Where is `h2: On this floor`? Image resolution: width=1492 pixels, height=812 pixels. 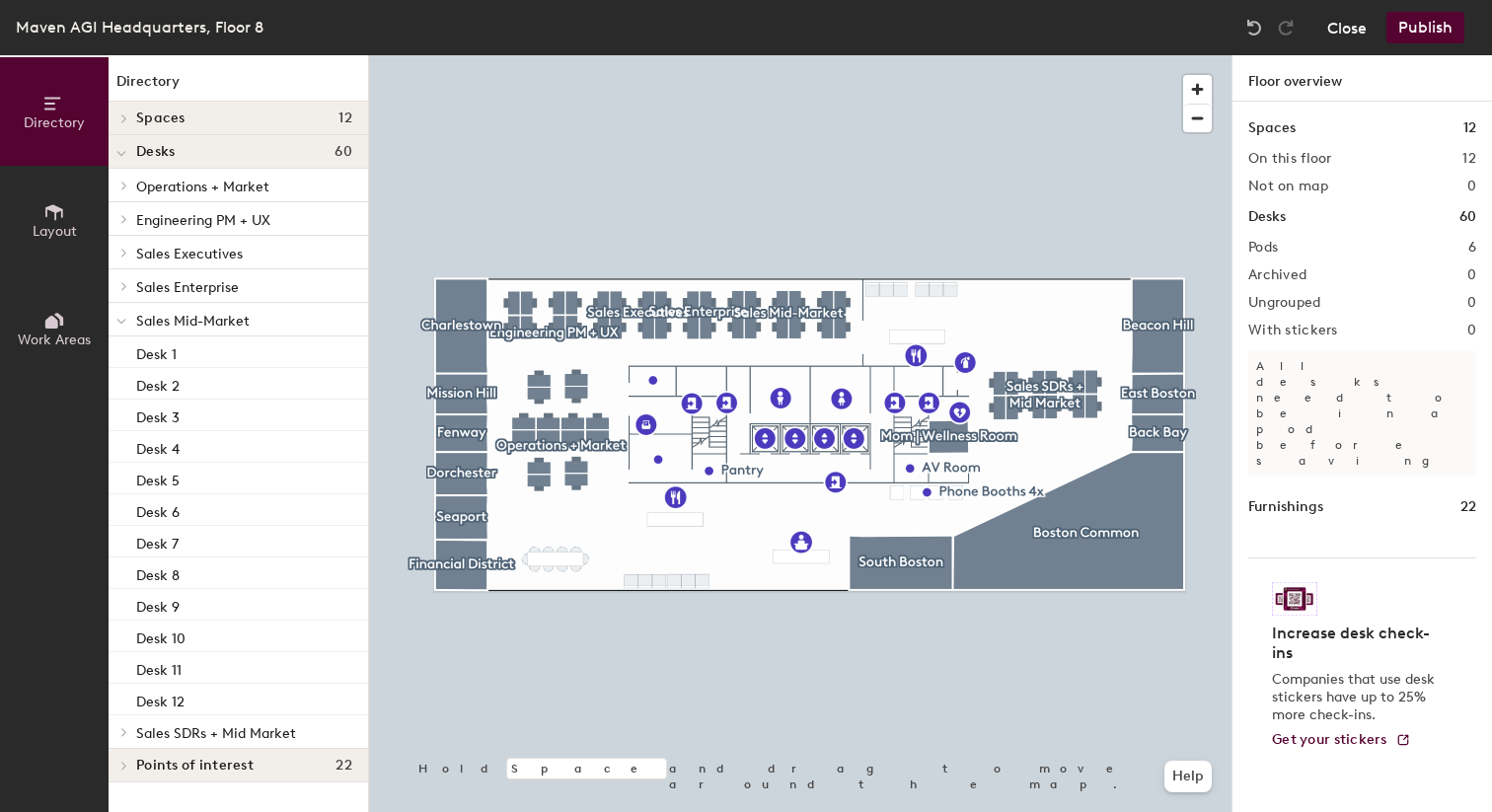 h2: On this floor is located at coordinates (1290, 158).